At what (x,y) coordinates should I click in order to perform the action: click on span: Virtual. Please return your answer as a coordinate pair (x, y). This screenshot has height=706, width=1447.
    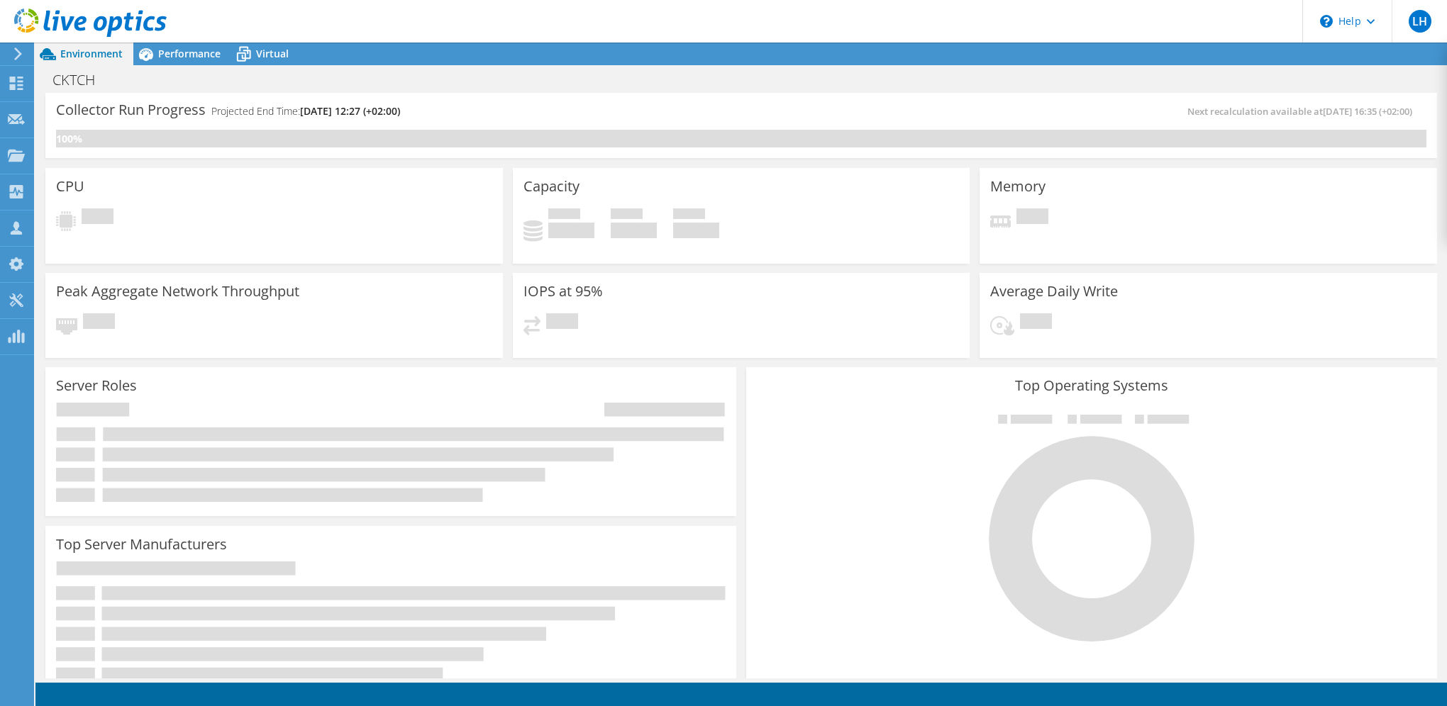
    Looking at the image, I should click on (272, 53).